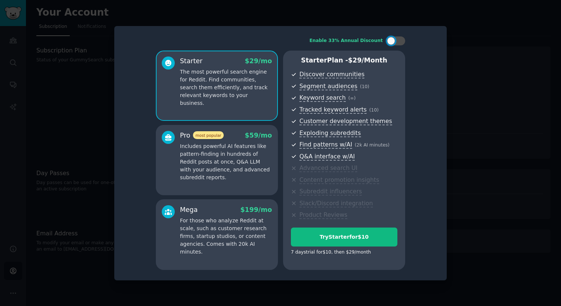 This screenshot has width=561, height=306. Describe the element at coordinates (189, 209) in the screenshot. I see `div: Mega` at that location.